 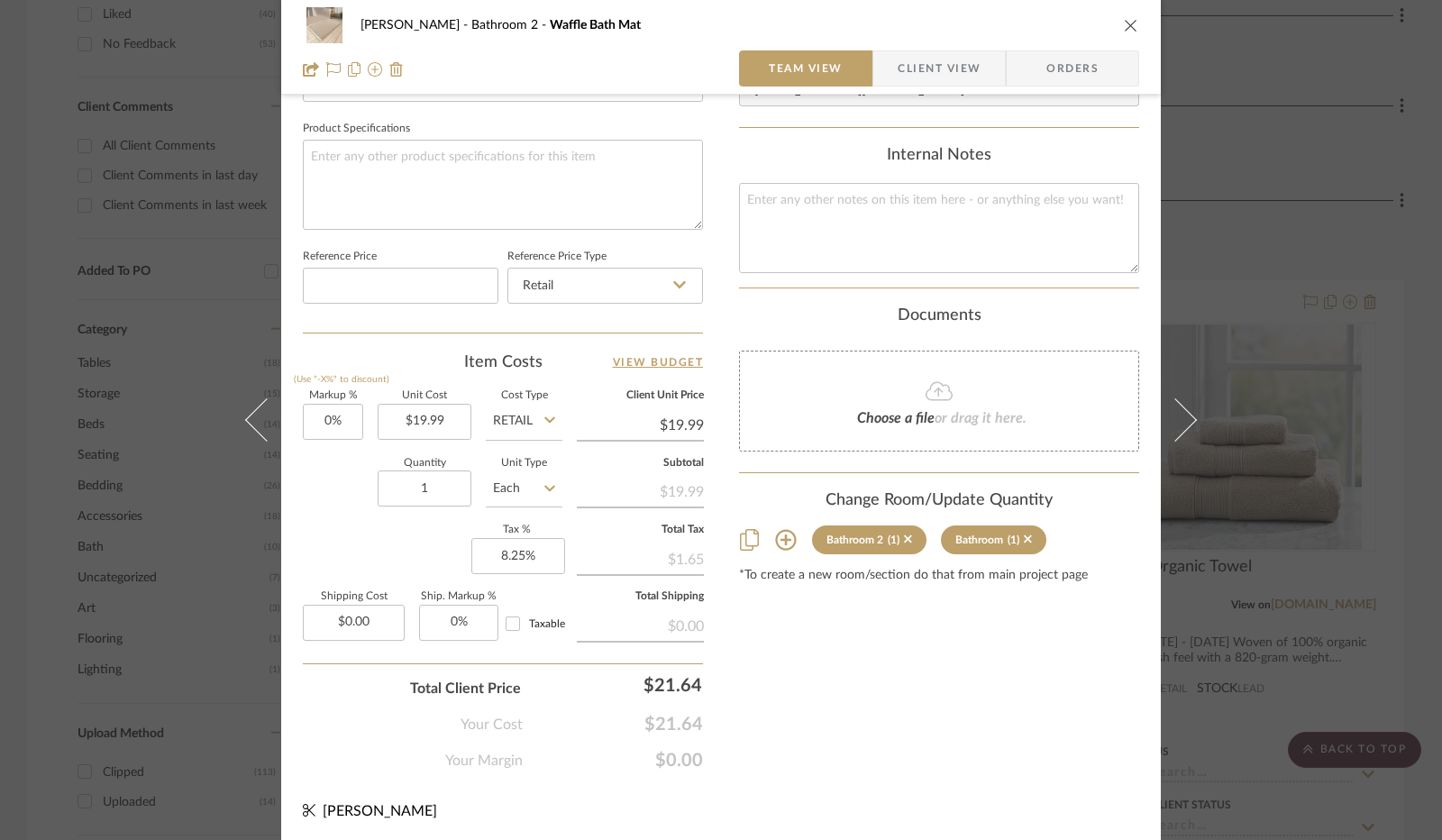 I want to click on div: Bathroom 2, so click(x=854, y=540).